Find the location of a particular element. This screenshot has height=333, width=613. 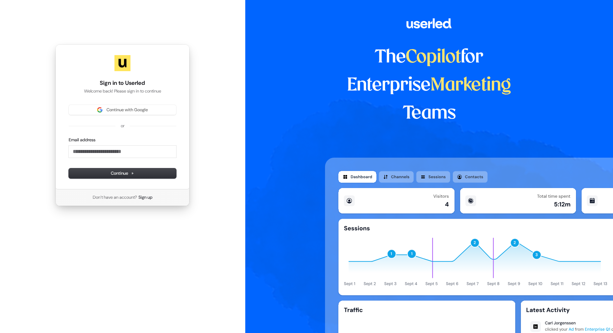

img: Sign in with Google is located at coordinates (100, 110).